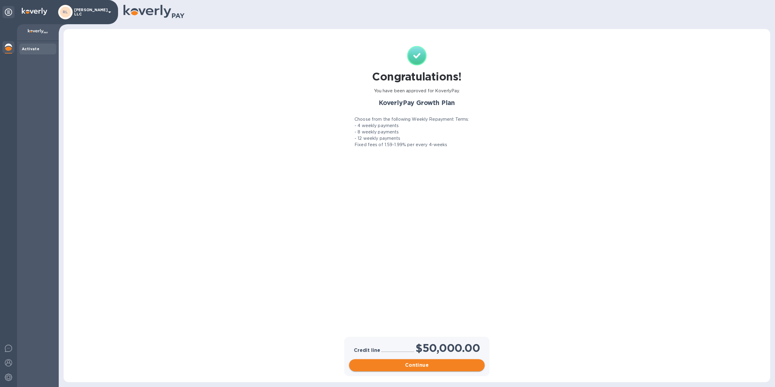 This screenshot has height=387, width=775. I want to click on div: Unpin categories, so click(8, 12).